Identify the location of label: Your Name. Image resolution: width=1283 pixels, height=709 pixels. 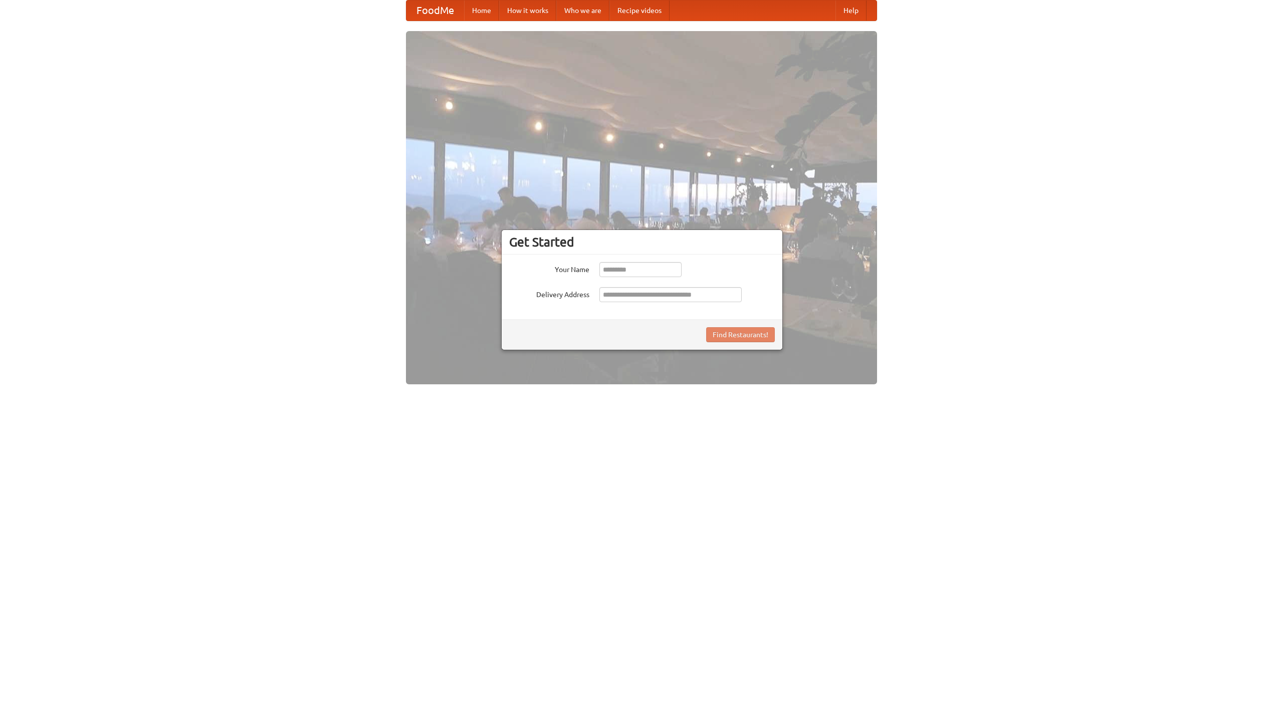
(549, 268).